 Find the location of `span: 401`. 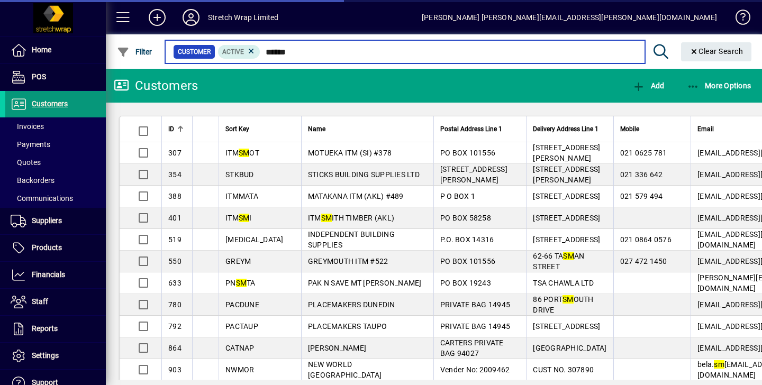

span: 401 is located at coordinates (175, 218).